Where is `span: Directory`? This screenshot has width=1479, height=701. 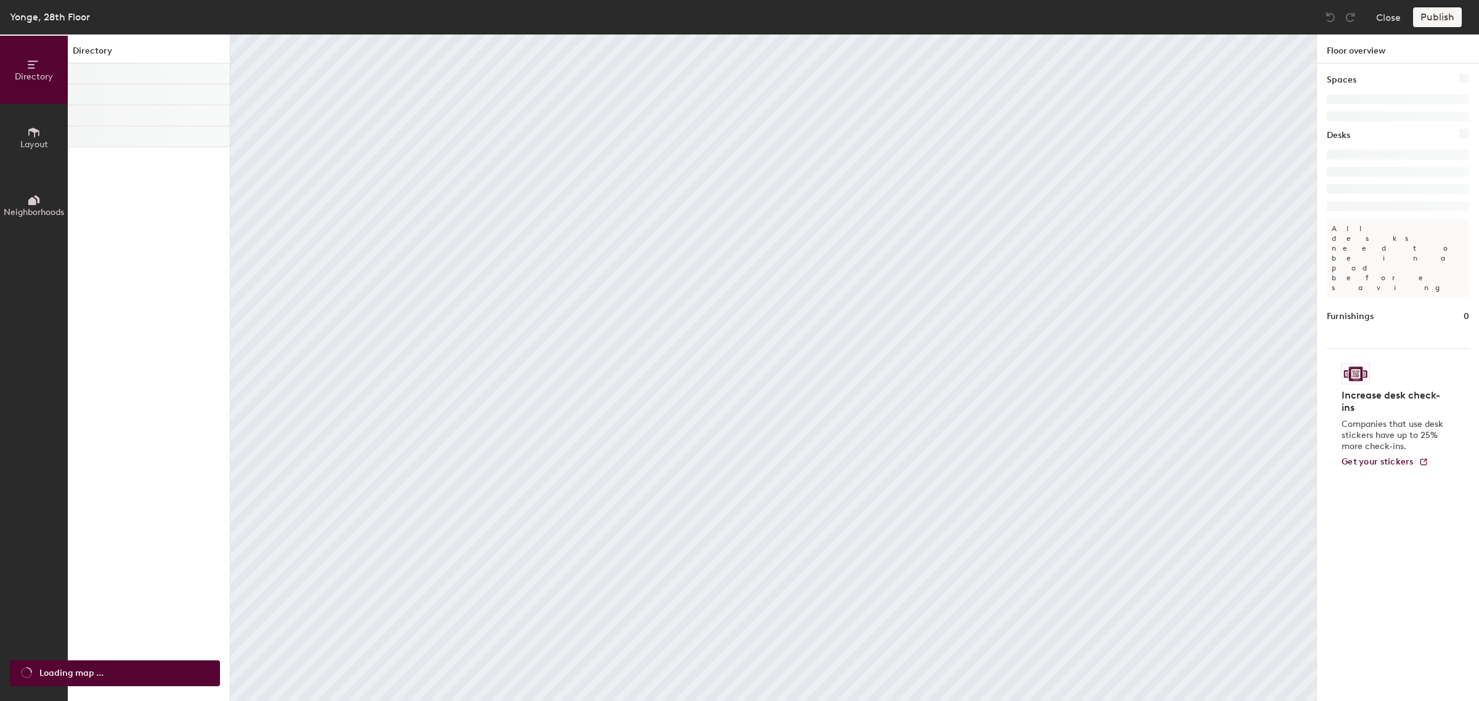 span: Directory is located at coordinates (34, 76).